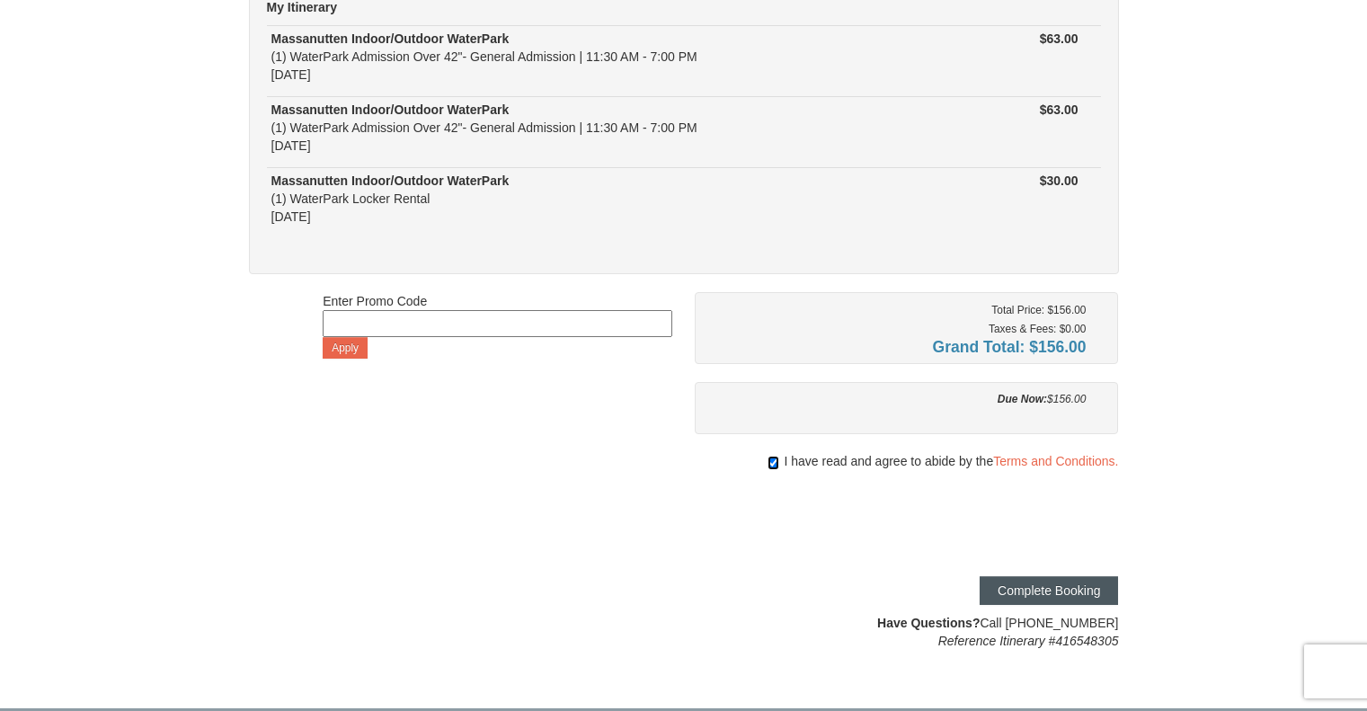  What do you see at coordinates (1055, 461) in the screenshot?
I see `a: Terms and Conditions.` at bounding box center [1055, 461].